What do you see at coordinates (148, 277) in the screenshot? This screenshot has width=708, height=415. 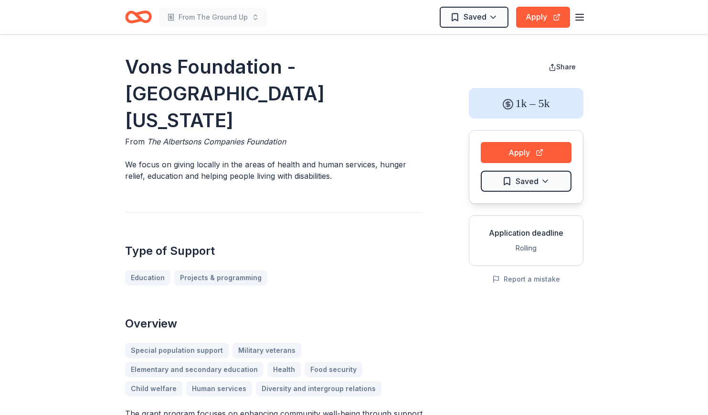 I see `a: Education` at bounding box center [148, 277].